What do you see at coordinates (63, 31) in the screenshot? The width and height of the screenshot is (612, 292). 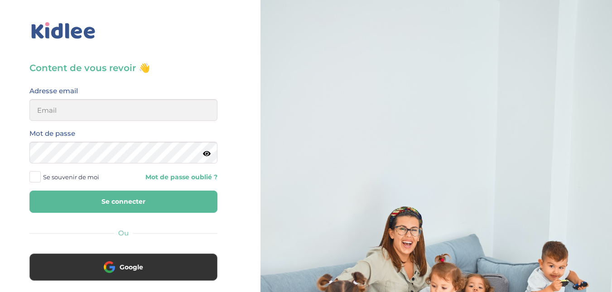 I see `img: logo_kidlee_bleu` at bounding box center [63, 31].